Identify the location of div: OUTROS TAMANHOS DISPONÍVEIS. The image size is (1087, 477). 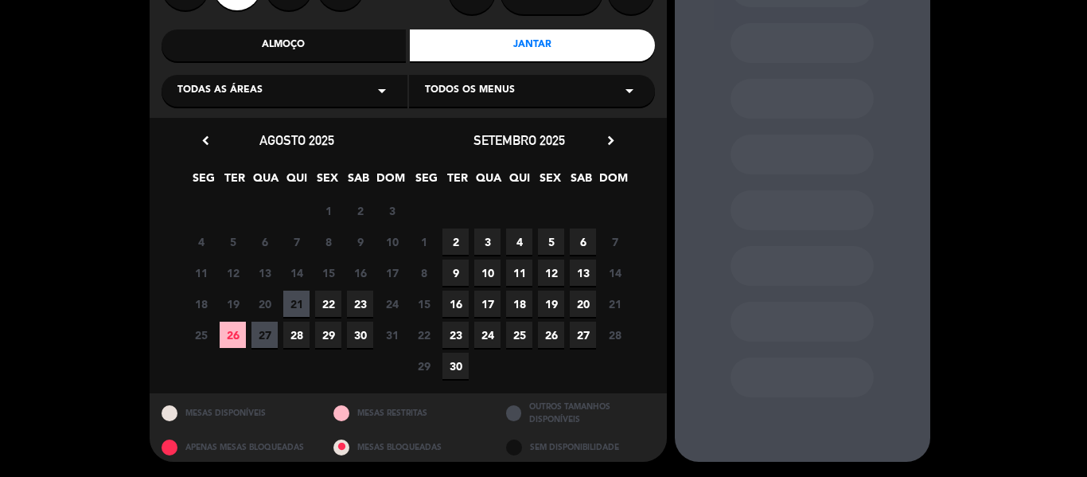
(580, 412).